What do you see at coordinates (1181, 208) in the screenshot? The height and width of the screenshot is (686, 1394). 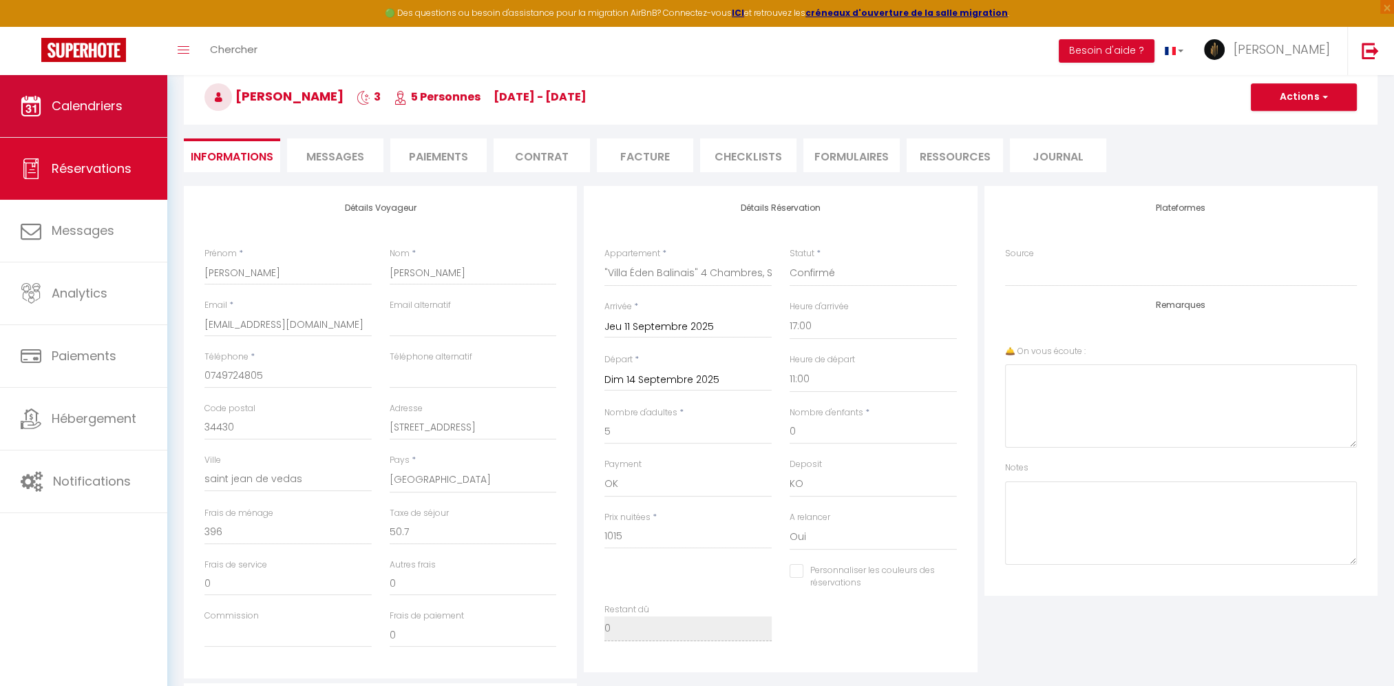 I see `h4: Plateformes` at bounding box center [1181, 208].